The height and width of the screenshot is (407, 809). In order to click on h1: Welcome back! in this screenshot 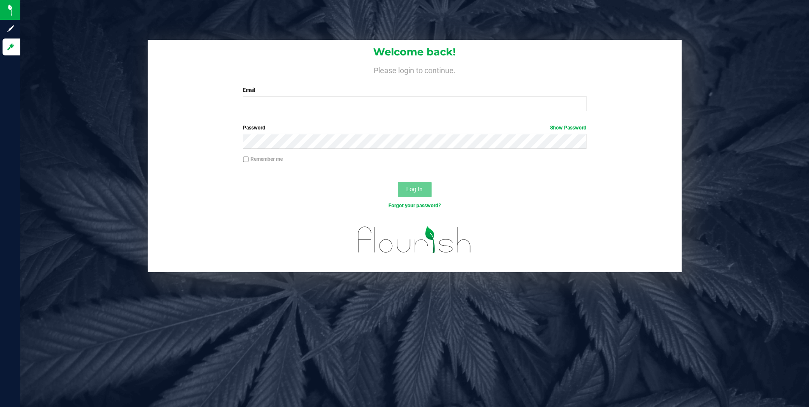, I will do `click(415, 52)`.